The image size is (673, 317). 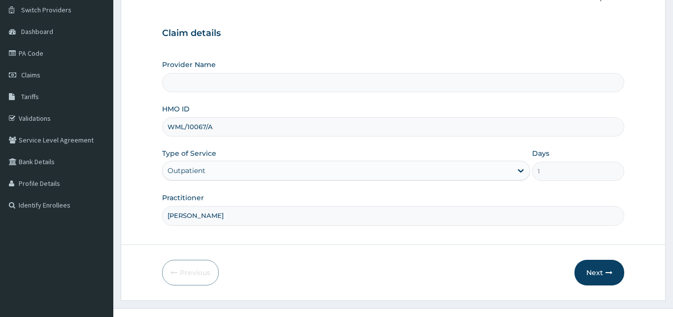 What do you see at coordinates (540, 153) in the screenshot?
I see `label: Days` at bounding box center [540, 153].